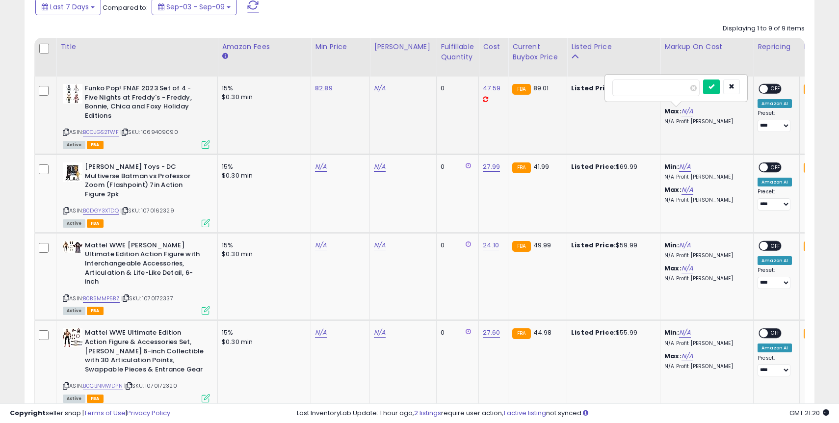 This screenshot has width=839, height=423. Describe the element at coordinates (543, 332) in the screenshot. I see `span: 44.98` at that location.